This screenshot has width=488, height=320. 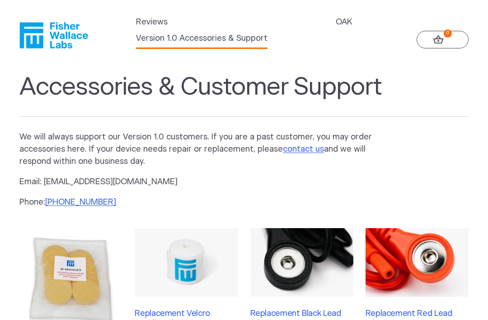 I want to click on a: Reviews, so click(x=152, y=22).